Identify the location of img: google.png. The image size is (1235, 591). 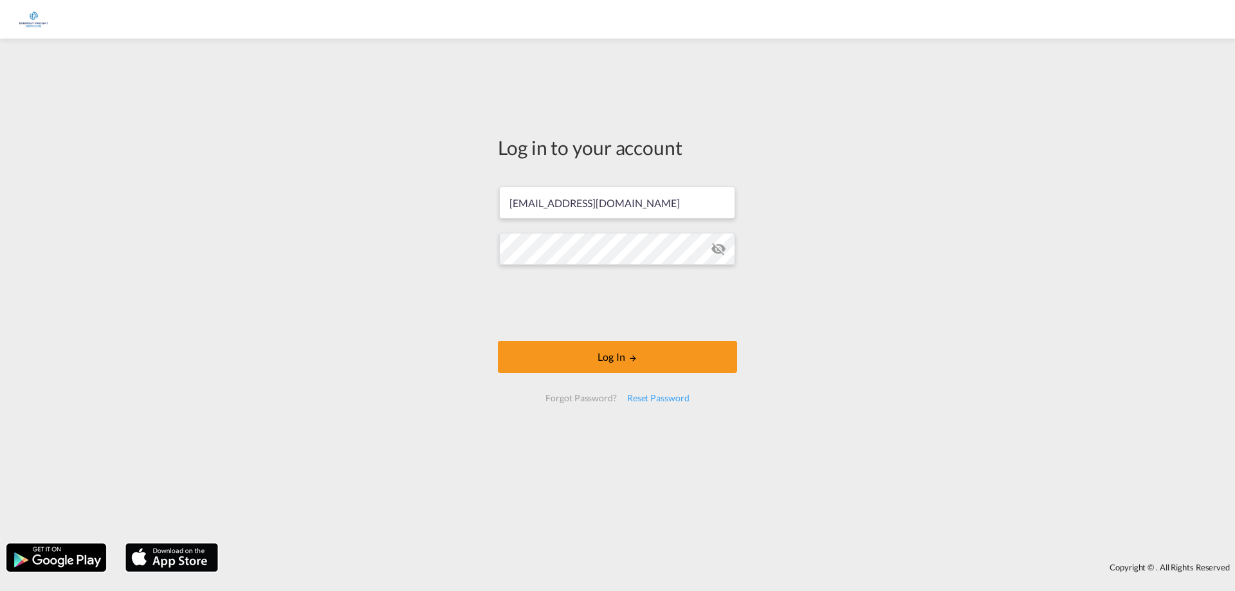
(56, 558).